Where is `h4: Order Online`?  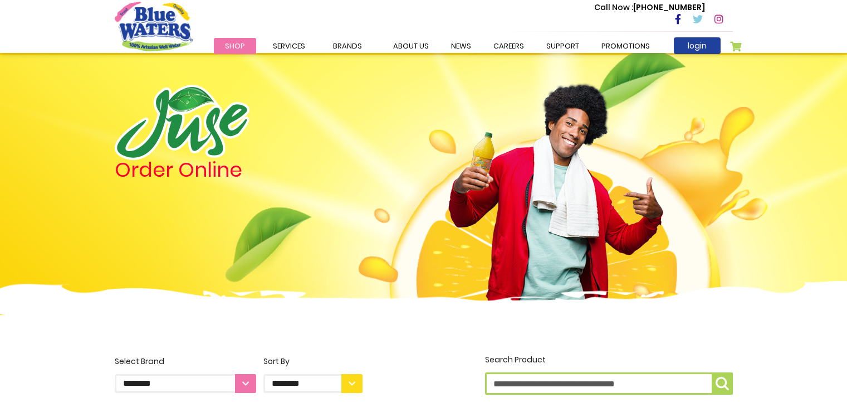 h4: Order Online is located at coordinates (238, 170).